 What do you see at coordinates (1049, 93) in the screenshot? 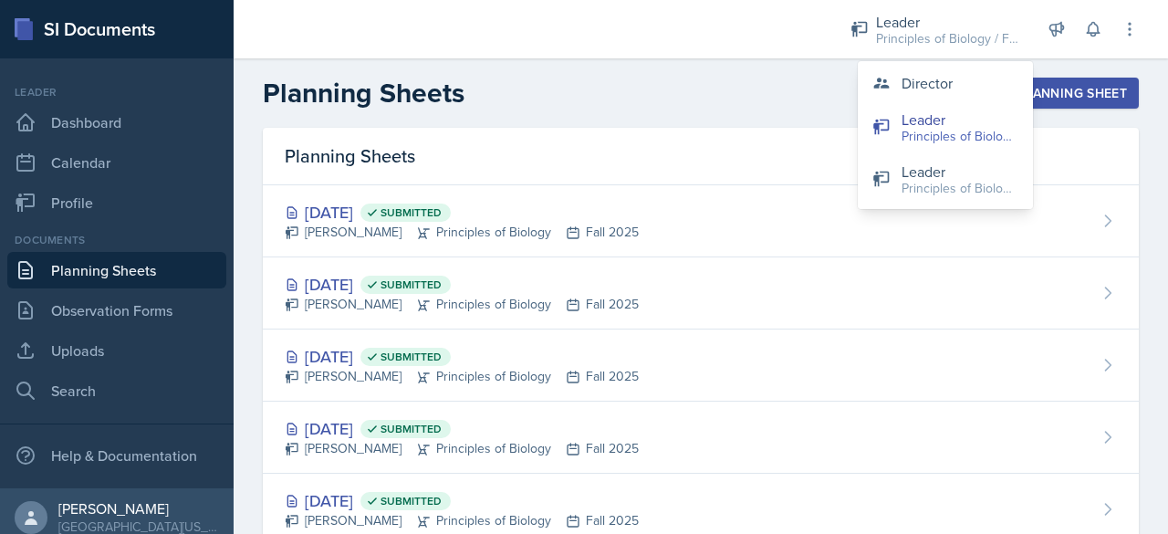
I see `button: New Planning Sheet` at bounding box center [1049, 93].